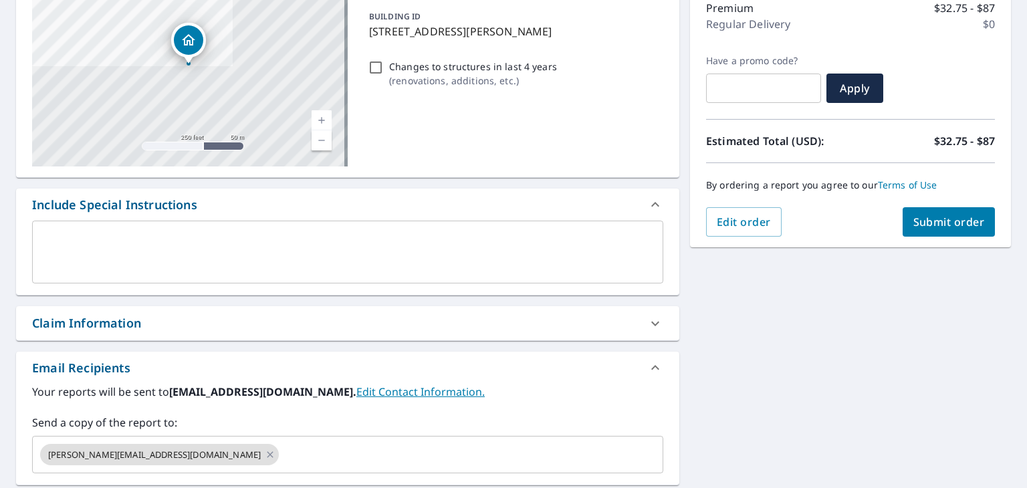  Describe the element at coordinates (855, 88) in the screenshot. I see `span: Apply` at that location.